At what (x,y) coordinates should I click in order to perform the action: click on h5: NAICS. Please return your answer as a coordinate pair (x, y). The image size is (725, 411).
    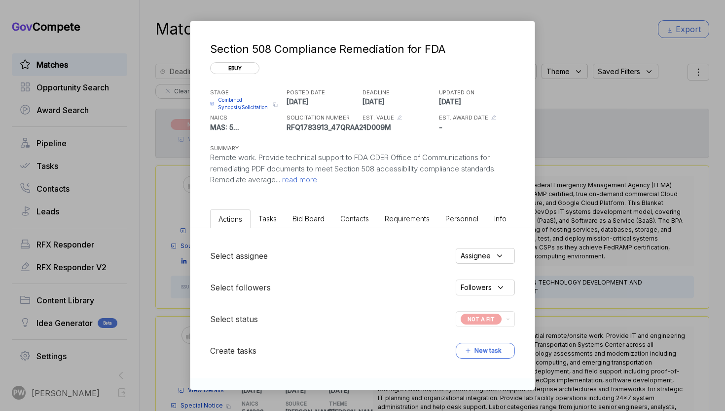
    Looking at the image, I should click on (247, 117).